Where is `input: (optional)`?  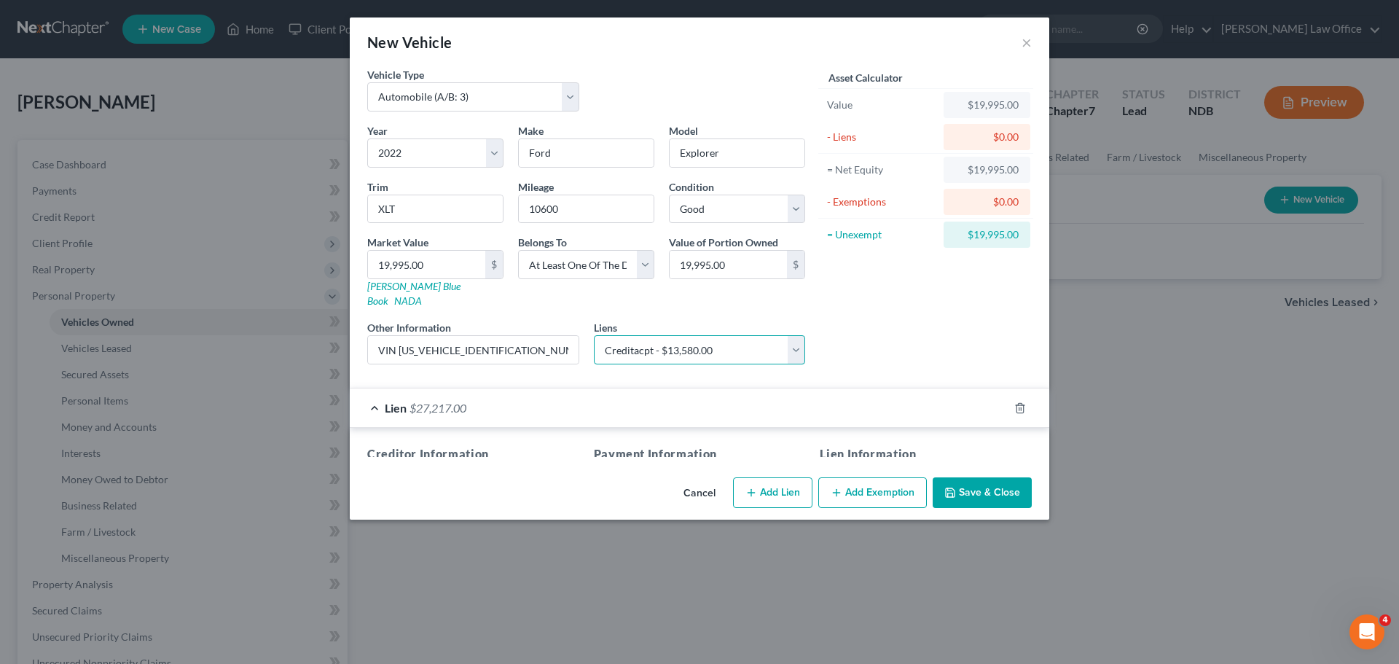 input: (optional) is located at coordinates (473, 350).